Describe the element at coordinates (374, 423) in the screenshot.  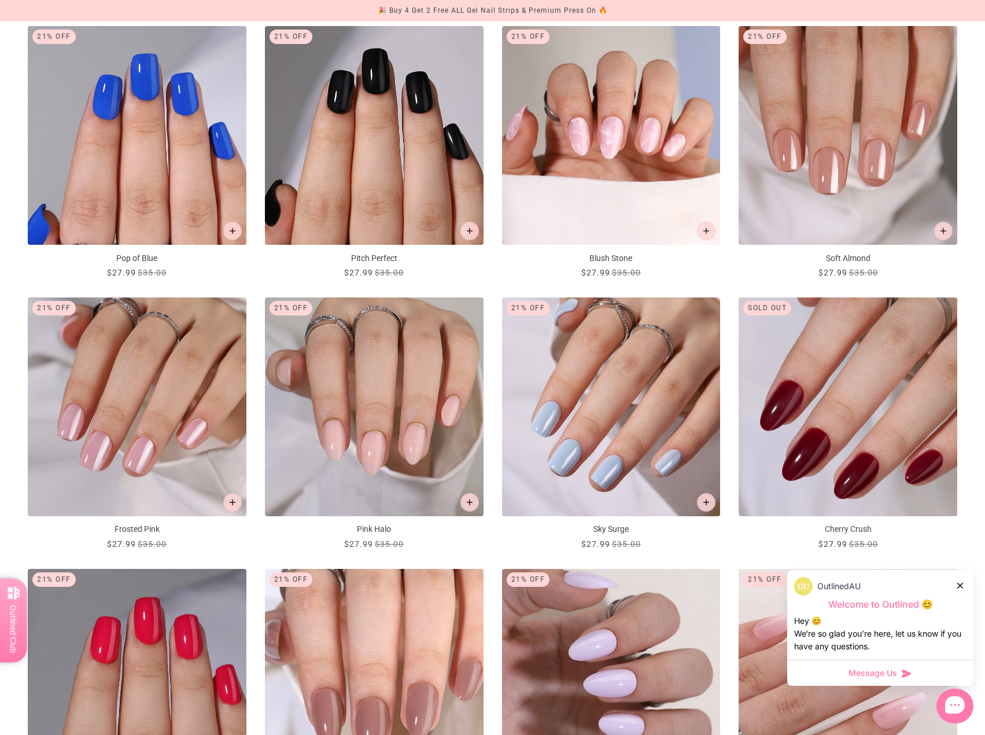
I see `a: Pink Halo` at that location.